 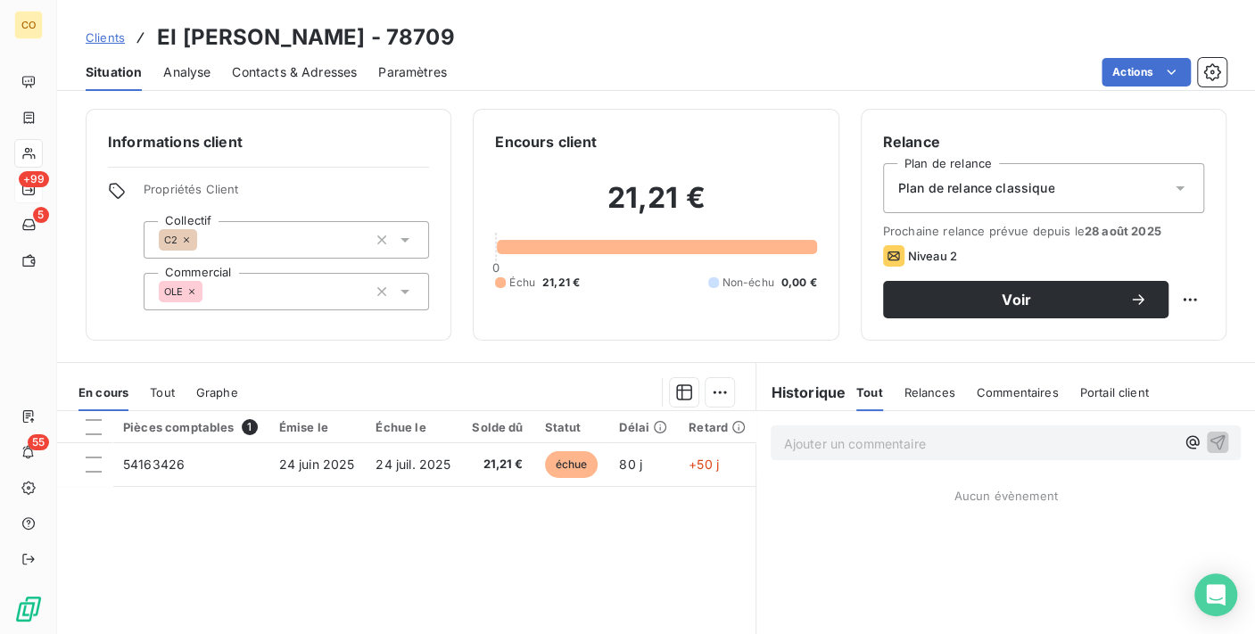 I want to click on span: Relances, so click(x=929, y=392).